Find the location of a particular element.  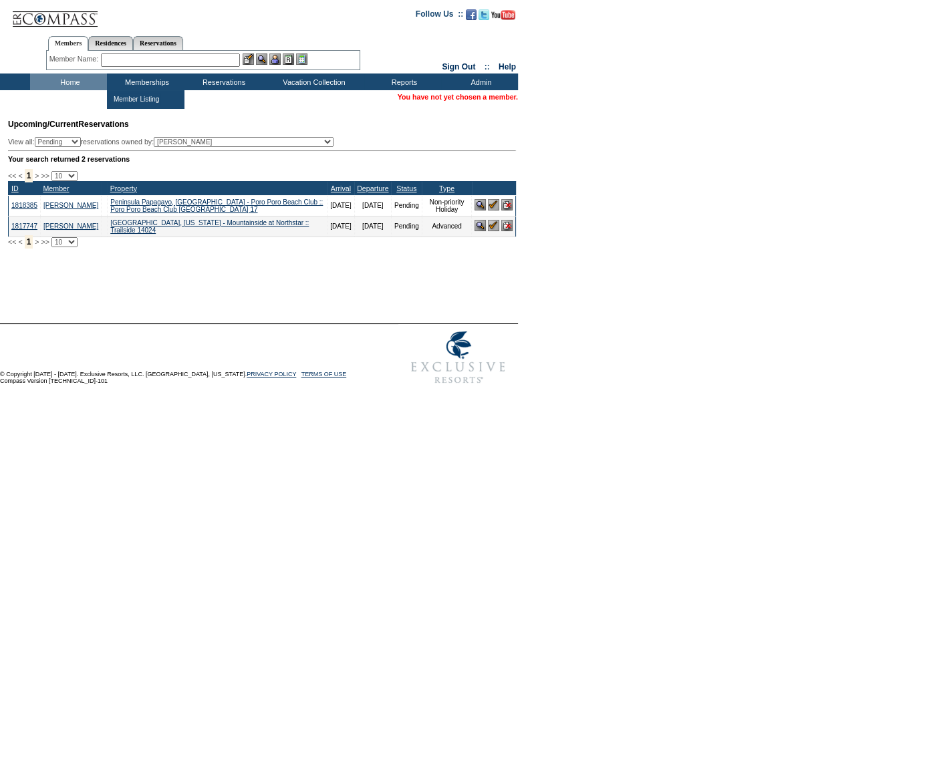

a: Follow us on Twitter is located at coordinates (484, 17).